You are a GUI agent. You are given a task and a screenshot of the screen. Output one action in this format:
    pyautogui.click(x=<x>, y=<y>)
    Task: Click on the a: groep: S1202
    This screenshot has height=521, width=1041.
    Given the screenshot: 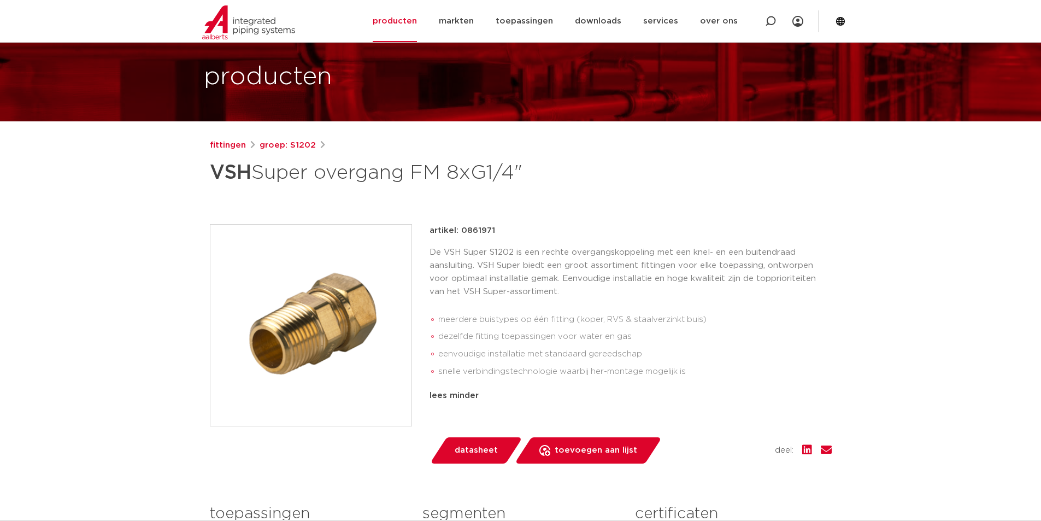 What is the action you would take?
    pyautogui.click(x=287, y=145)
    